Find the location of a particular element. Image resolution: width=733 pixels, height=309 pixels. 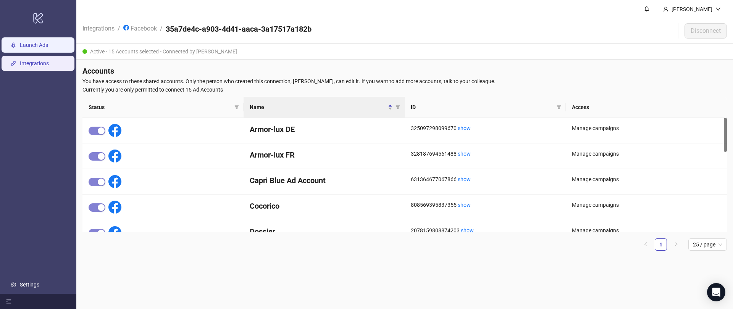

button: left is located at coordinates (645, 245).